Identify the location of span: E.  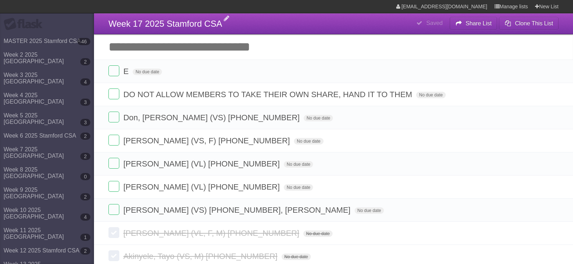
(127, 71).